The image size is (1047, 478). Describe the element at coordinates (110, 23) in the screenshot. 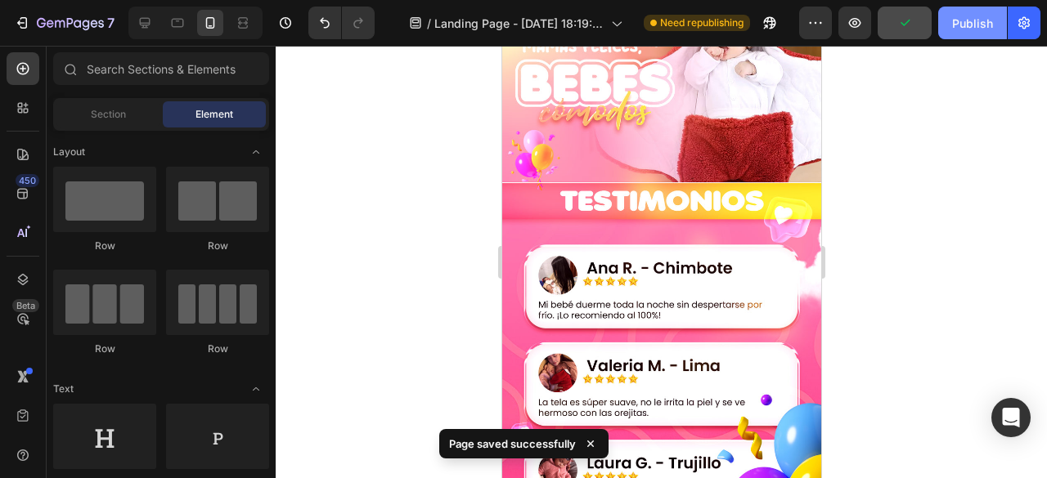

I see `p: 7` at that location.